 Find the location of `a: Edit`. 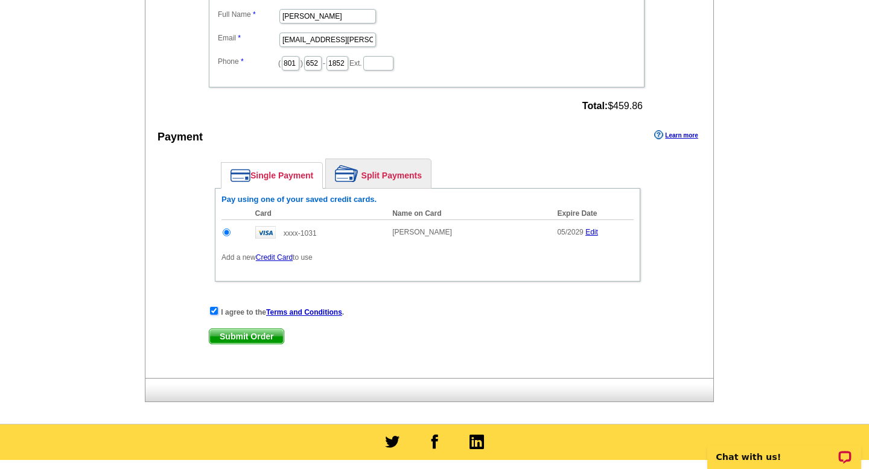

a: Edit is located at coordinates (591, 232).